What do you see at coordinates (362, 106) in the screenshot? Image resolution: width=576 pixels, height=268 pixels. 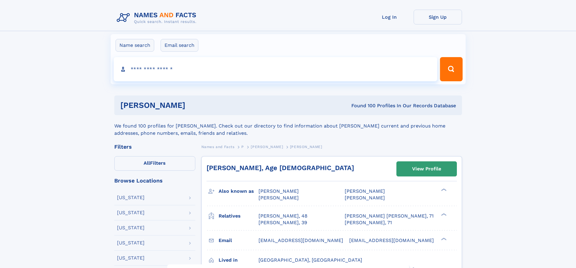 I see `div: Found 100 Profiles In Our Records Database` at bounding box center [362, 106].